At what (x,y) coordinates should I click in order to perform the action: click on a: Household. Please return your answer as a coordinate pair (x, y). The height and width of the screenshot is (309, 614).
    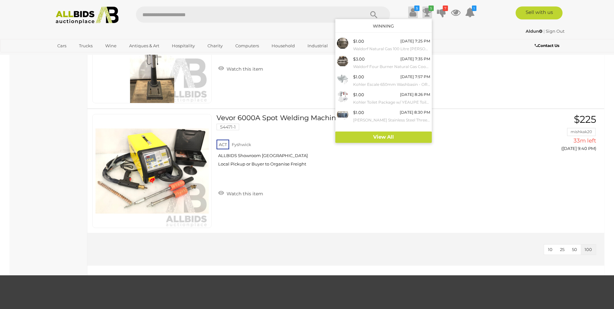
    Looking at the image, I should click on (283, 46).